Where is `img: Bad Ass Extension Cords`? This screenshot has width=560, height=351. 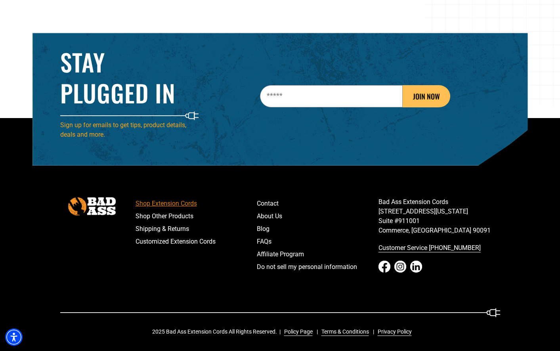
img: Bad Ass Extension Cords is located at coordinates (92, 206).